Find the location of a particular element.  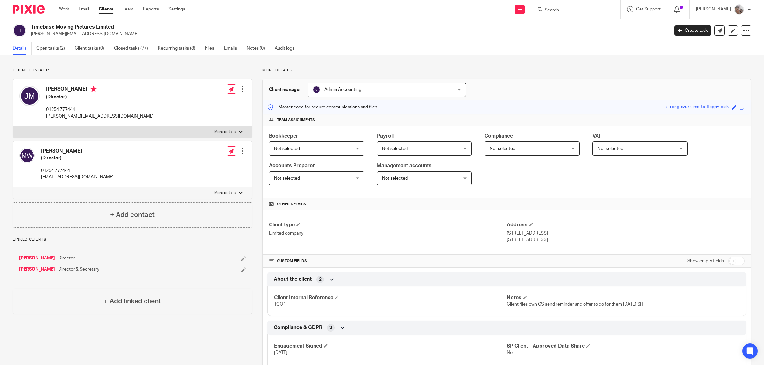

span: Director & Secretary is located at coordinates (79, 270).